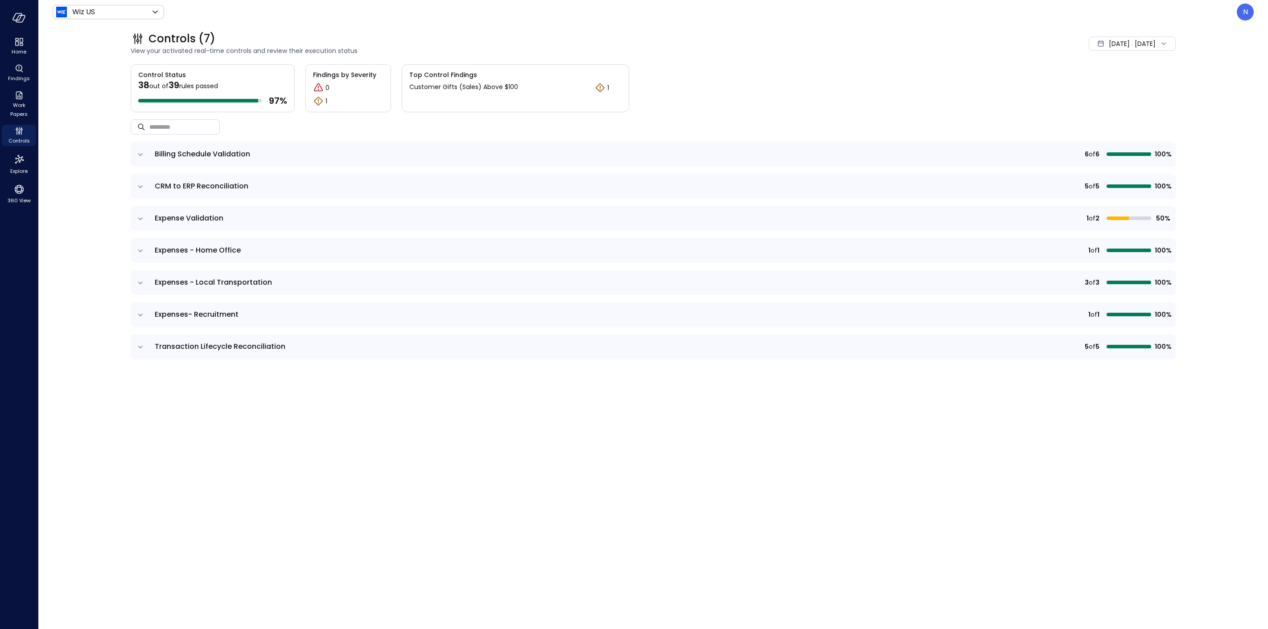 This screenshot has height=629, width=1268. I want to click on span: 50%, so click(1162, 218).